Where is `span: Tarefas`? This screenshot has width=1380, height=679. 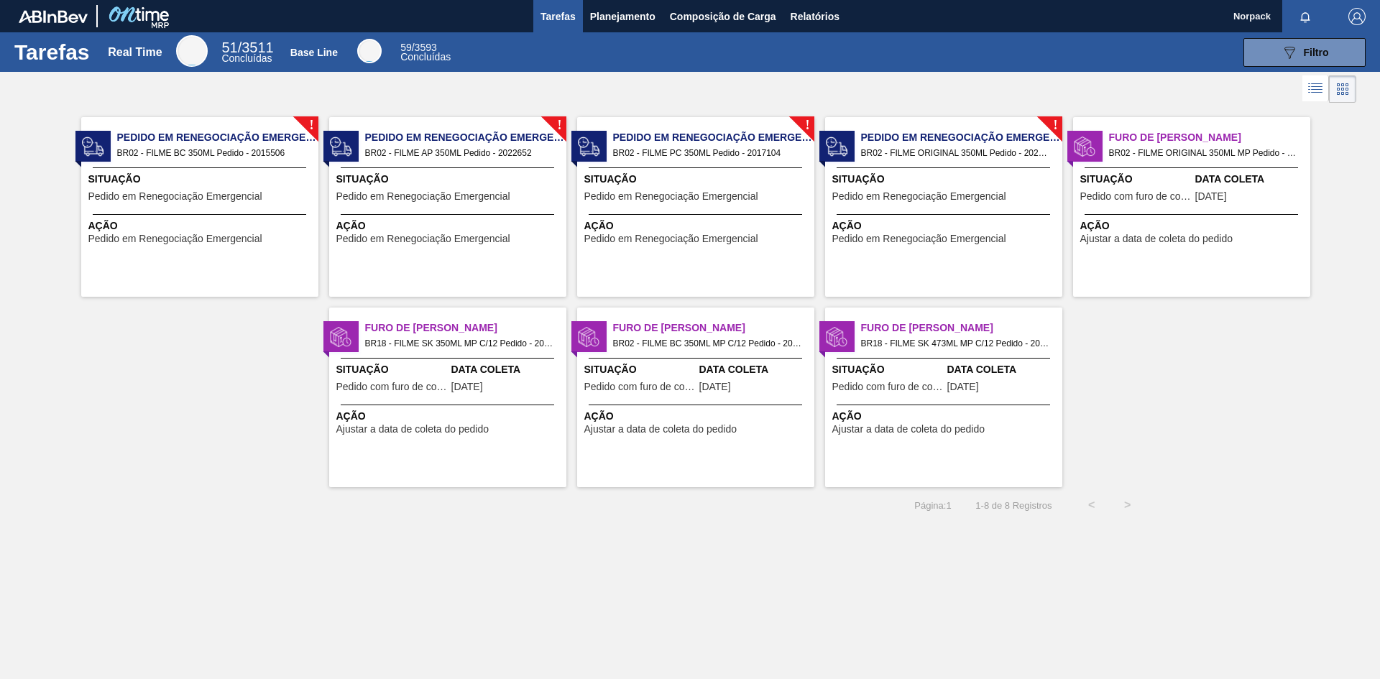
span: Tarefas is located at coordinates (558, 17).